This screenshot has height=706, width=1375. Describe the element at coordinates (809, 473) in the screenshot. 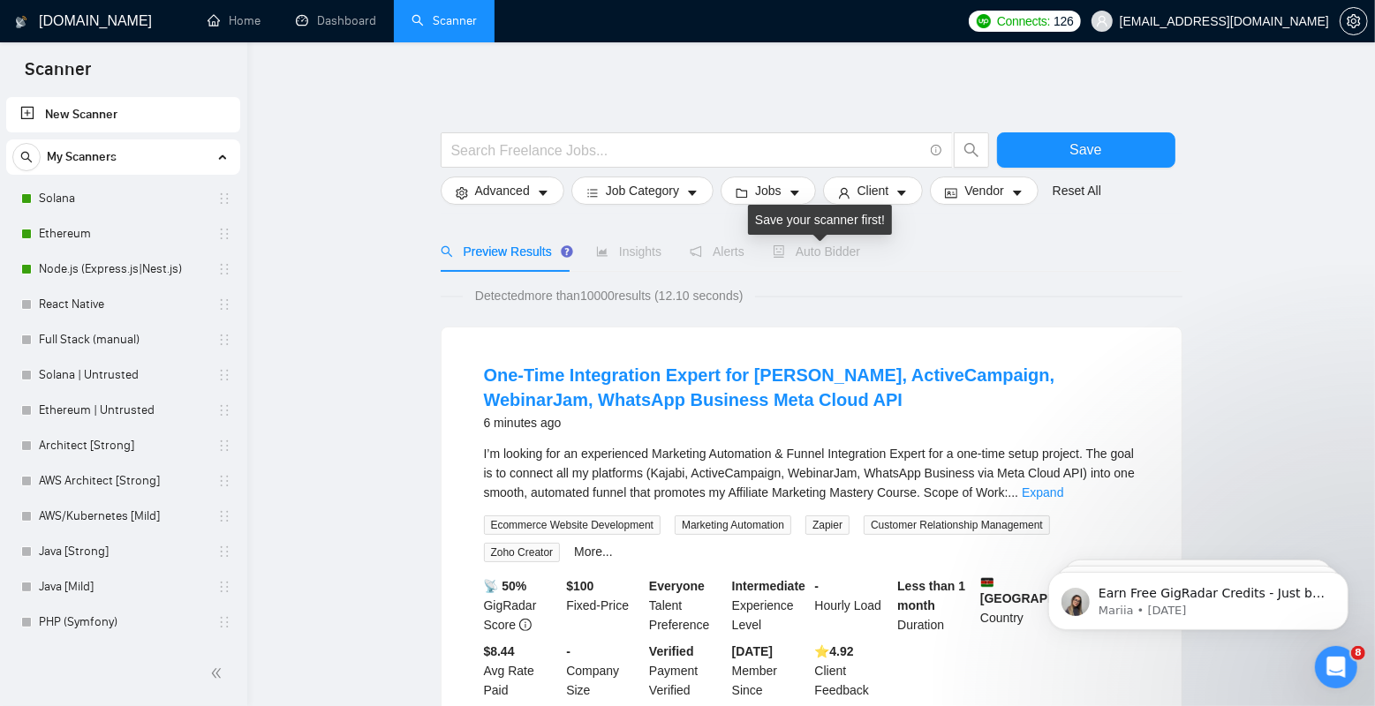

I see `span: I’m looking for an experienced Marketing Automation & Funnel Integration Expert for a one-time se...` at that location.